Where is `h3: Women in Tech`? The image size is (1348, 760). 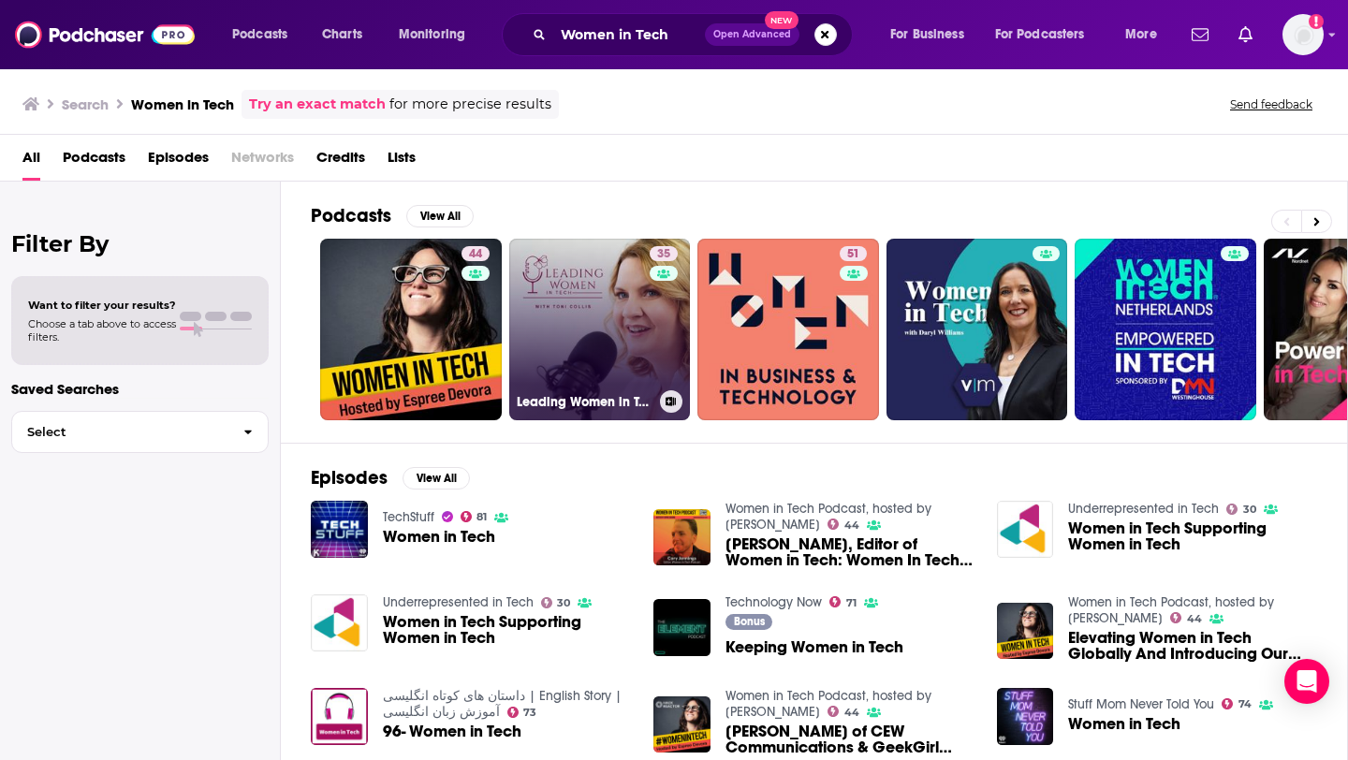 h3: Women in Tech is located at coordinates (182, 104).